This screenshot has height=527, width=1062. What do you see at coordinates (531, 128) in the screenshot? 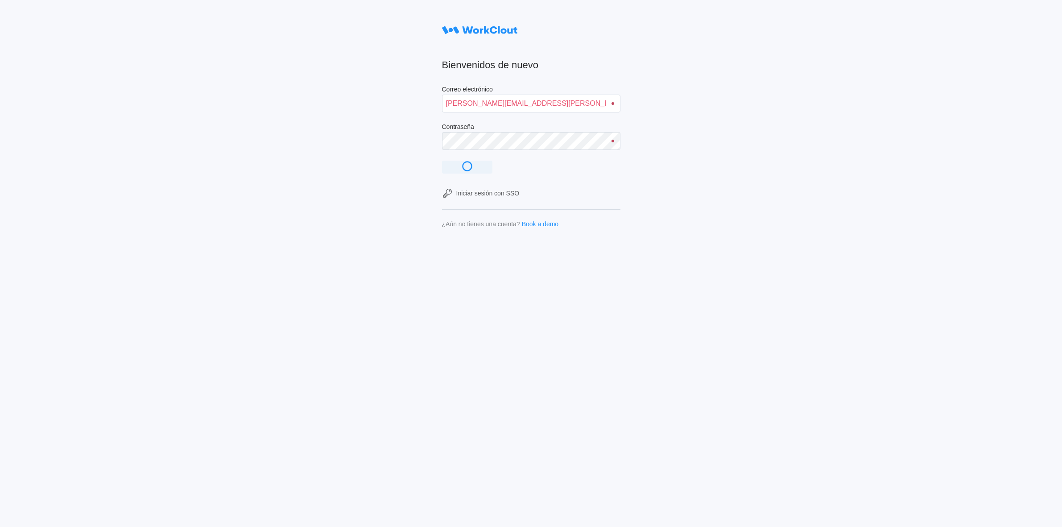
I see `label: Contraseña` at bounding box center [531, 128].